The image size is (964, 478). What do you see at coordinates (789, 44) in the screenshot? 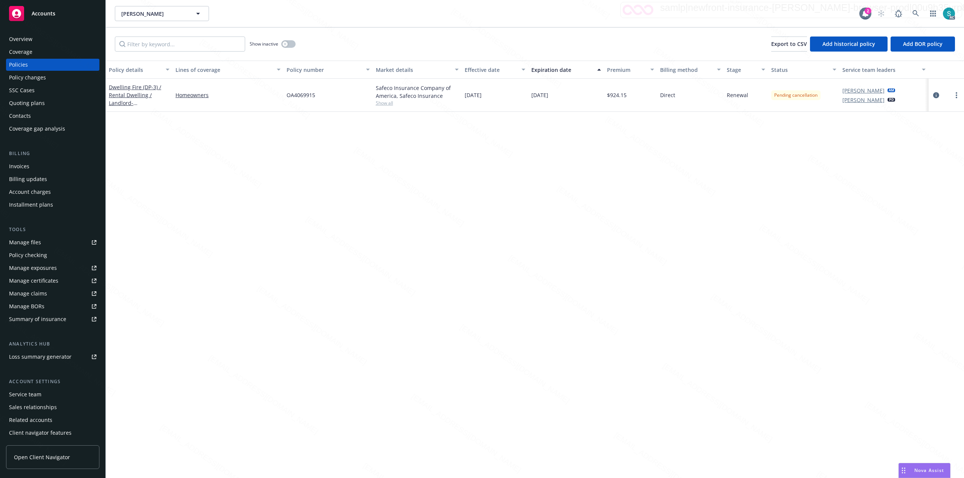
I see `span: Export to CSV` at bounding box center [789, 44].